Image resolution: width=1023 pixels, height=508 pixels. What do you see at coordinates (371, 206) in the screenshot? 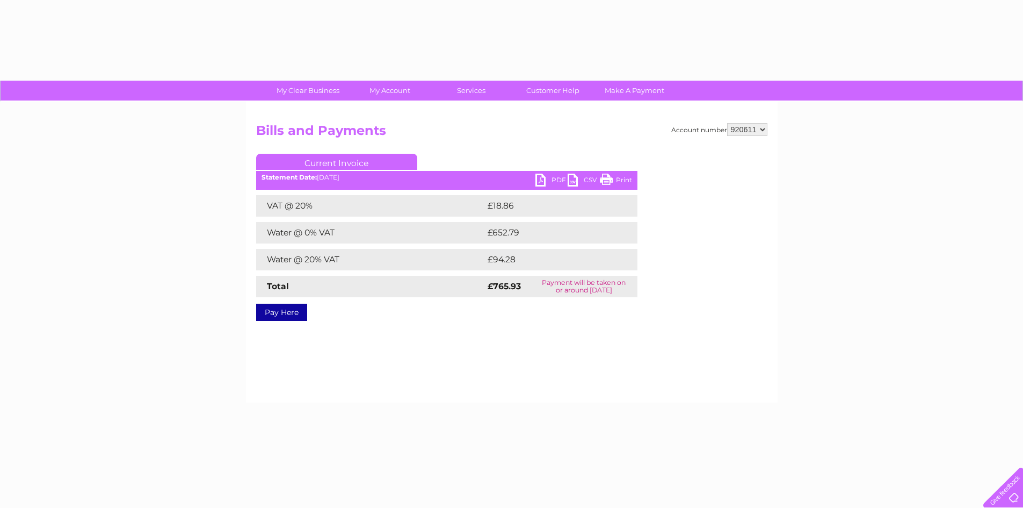
I see `td: VAT @ 20%` at bounding box center [371, 206].